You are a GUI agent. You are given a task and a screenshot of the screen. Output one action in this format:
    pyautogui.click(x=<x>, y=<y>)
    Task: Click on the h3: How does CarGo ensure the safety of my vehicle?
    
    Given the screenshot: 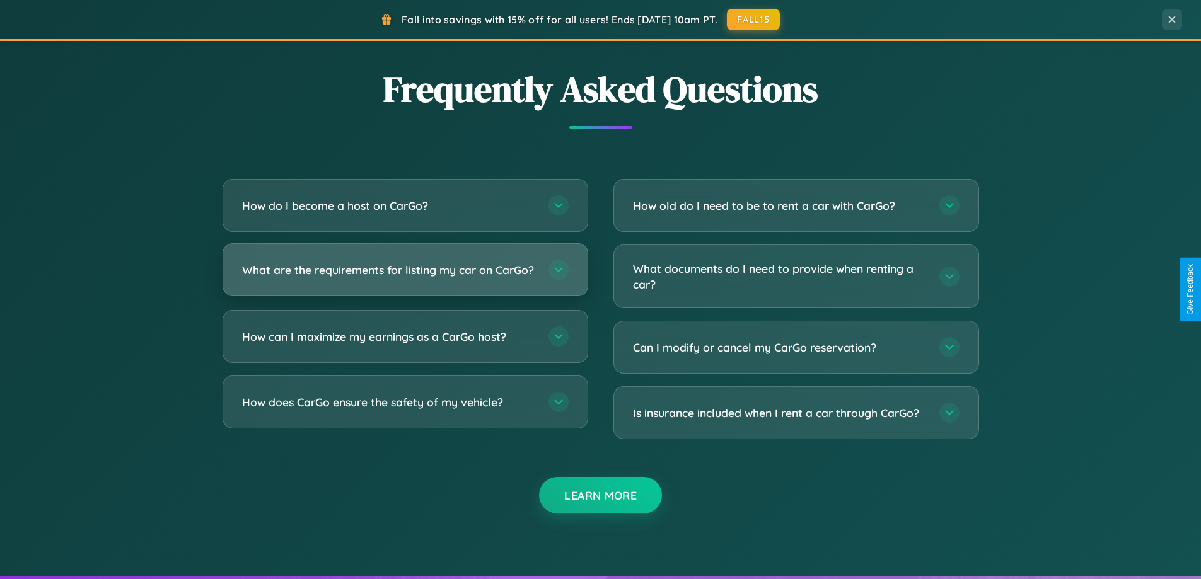 What is the action you would take?
    pyautogui.click(x=389, y=402)
    